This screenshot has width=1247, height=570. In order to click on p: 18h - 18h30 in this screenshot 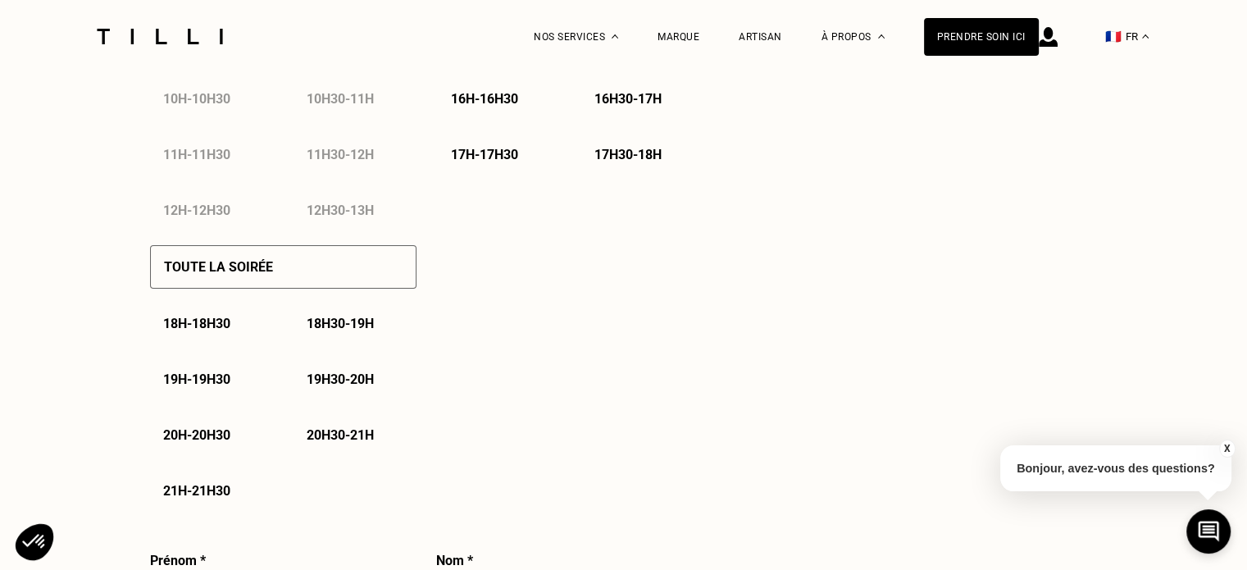, I will do `click(197, 323)`.